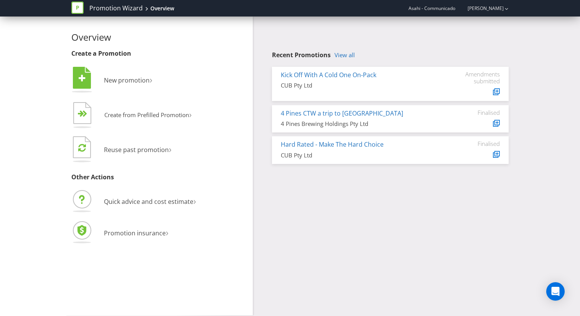 The width and height of the screenshot is (580, 316). I want to click on div: 4 Pines Brewing Holdings Pty Ltd, so click(362, 124).